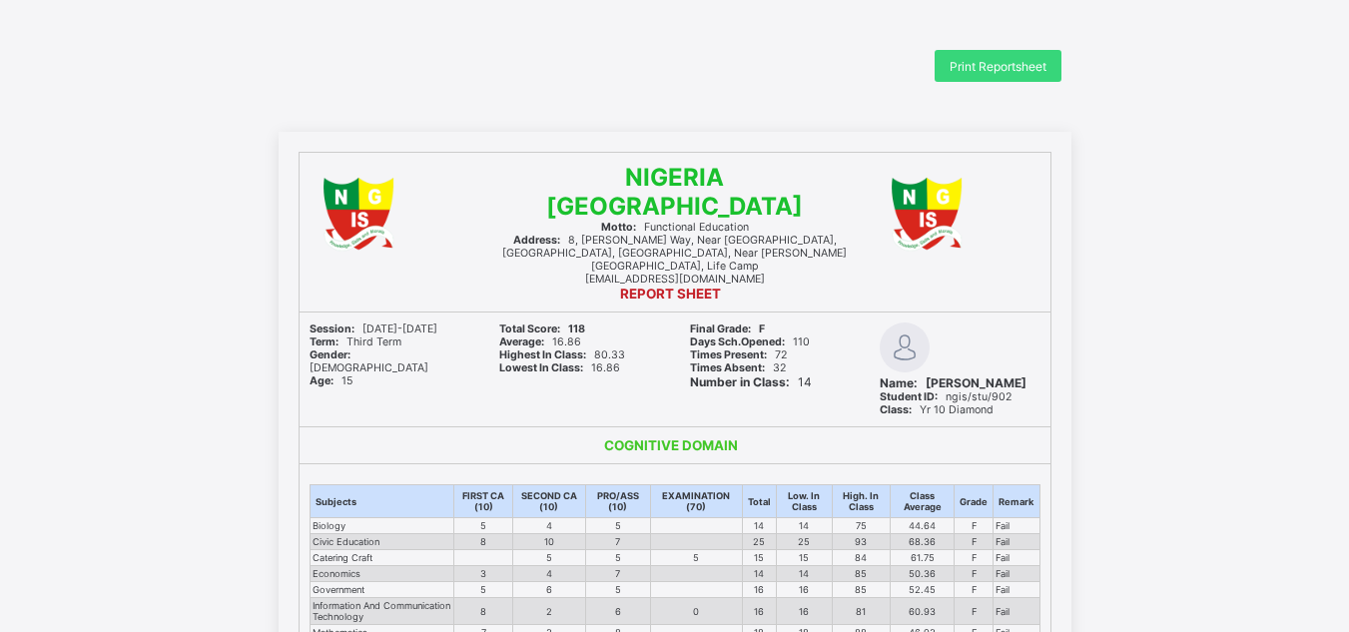 The width and height of the screenshot is (1349, 632). Describe the element at coordinates (381, 574) in the screenshot. I see `td: Economics` at that location.